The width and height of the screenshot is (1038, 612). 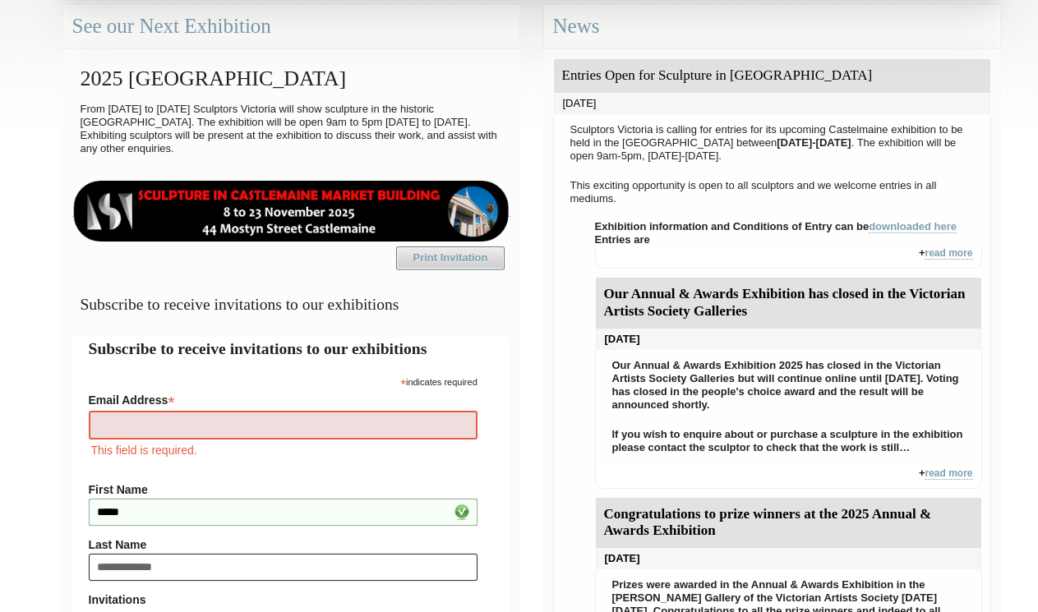 What do you see at coordinates (291, 211) in the screenshot?
I see `img: castlemaine-ldrbd25v2.png` at bounding box center [291, 211].